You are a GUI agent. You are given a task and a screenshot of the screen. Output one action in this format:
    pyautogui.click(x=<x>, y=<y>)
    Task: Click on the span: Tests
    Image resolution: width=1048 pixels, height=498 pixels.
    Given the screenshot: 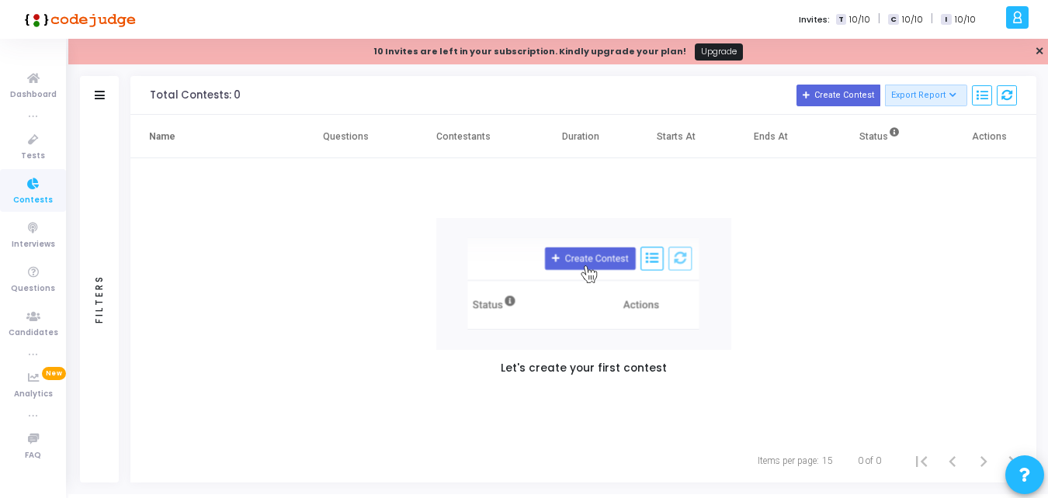 What is the action you would take?
    pyautogui.click(x=33, y=156)
    